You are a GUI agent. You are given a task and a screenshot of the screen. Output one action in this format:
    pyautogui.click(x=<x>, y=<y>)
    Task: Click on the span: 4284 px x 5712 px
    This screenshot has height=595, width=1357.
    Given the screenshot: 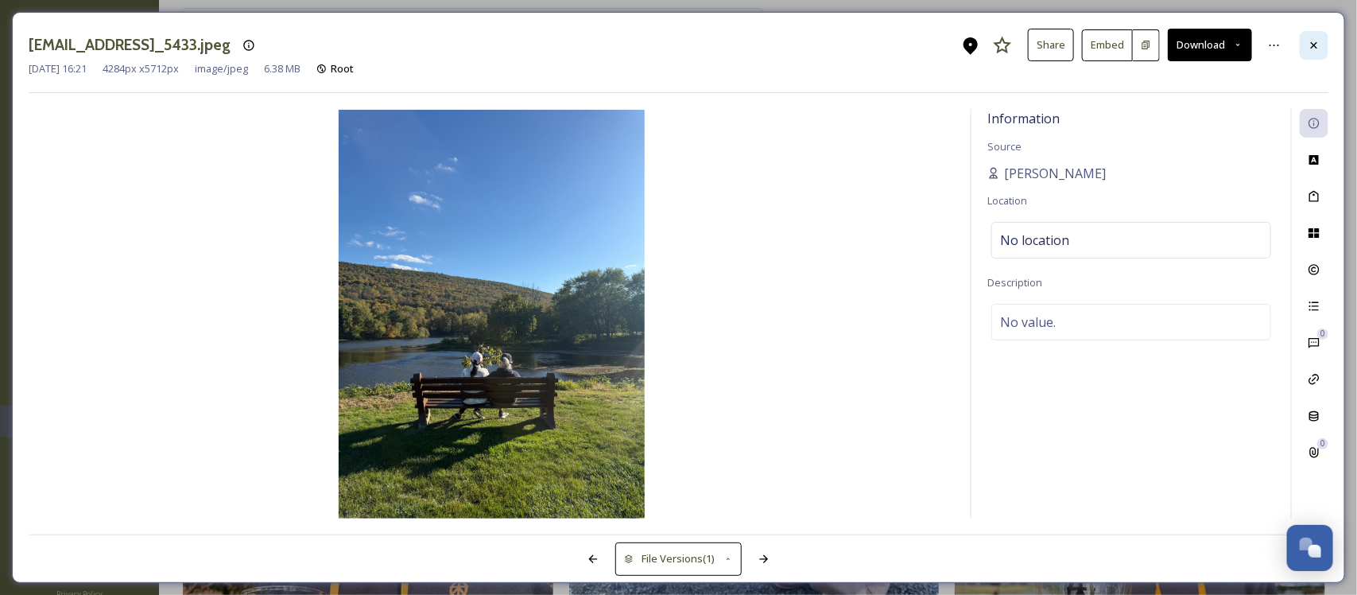 What is the action you would take?
    pyautogui.click(x=141, y=68)
    